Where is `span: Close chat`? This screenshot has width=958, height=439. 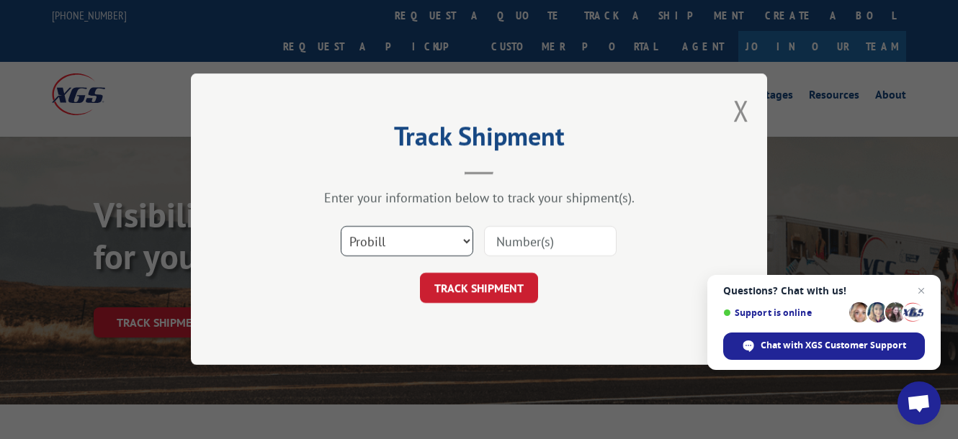
span: Close chat is located at coordinates (921, 291).